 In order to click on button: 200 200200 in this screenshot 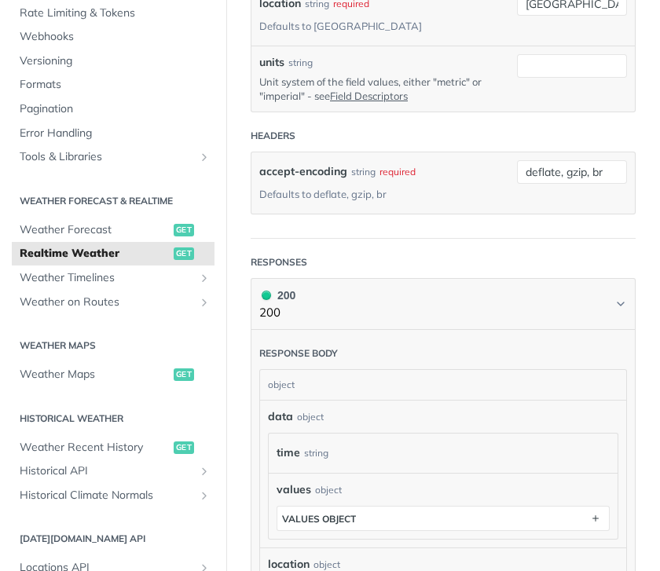, I will do `click(443, 304)`.